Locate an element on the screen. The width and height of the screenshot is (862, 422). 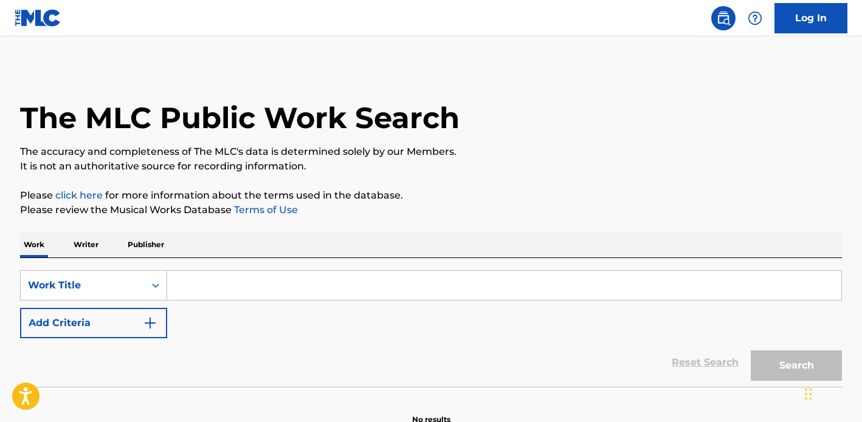
img: help is located at coordinates (755, 18).